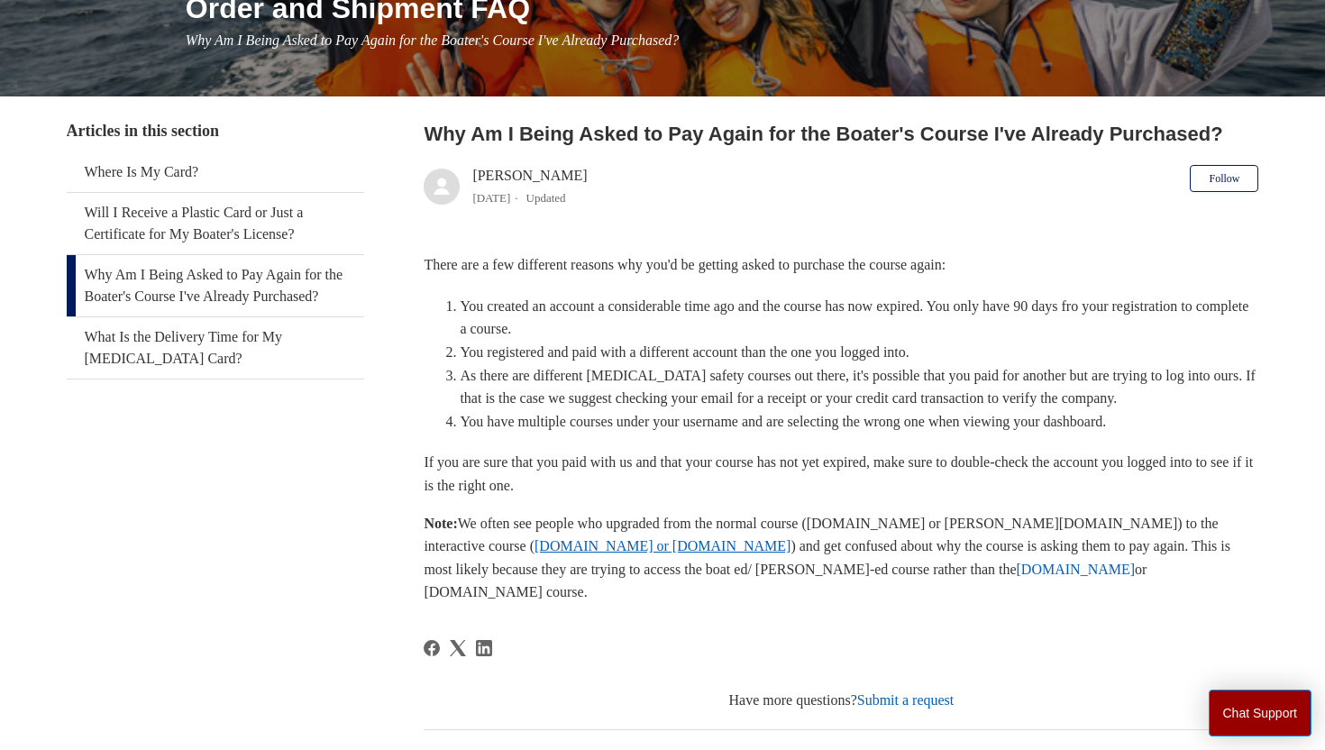 This screenshot has height=750, width=1325. I want to click on a: Submit a request, so click(906, 700).